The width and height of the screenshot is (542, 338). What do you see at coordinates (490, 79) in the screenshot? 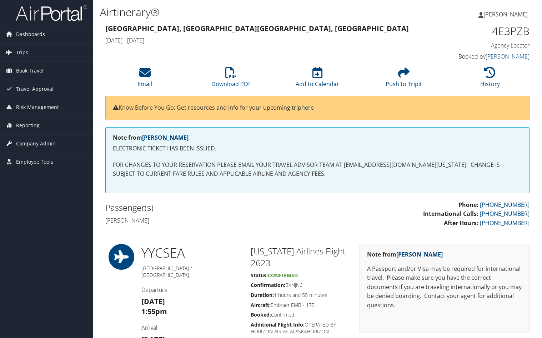
I see `a: History` at bounding box center [490, 79].